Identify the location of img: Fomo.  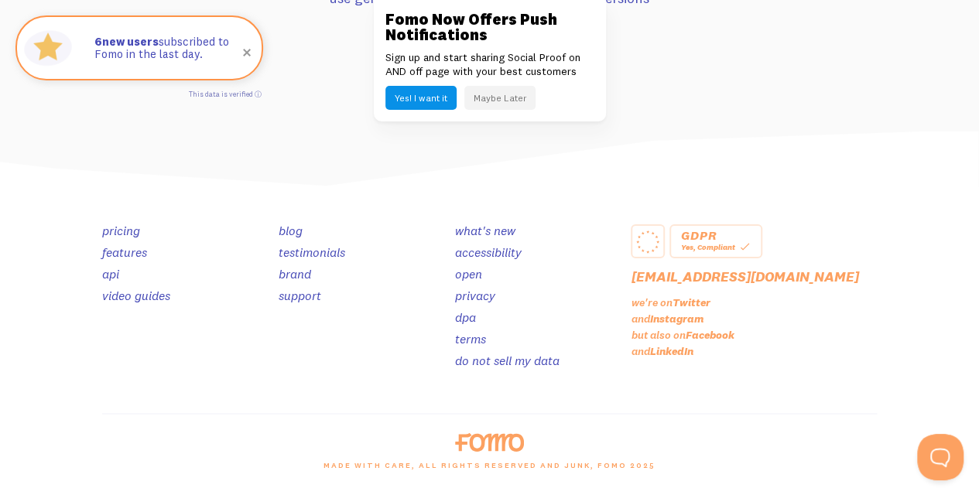
(48, 48).